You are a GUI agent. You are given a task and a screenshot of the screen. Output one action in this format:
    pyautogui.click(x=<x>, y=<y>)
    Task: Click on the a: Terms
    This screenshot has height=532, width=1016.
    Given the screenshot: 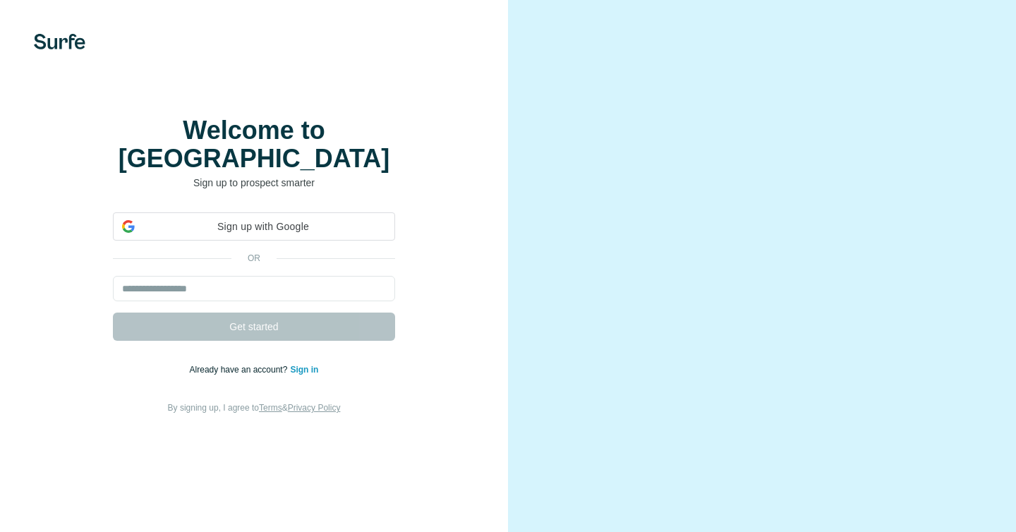 What is the action you would take?
    pyautogui.click(x=270, y=408)
    